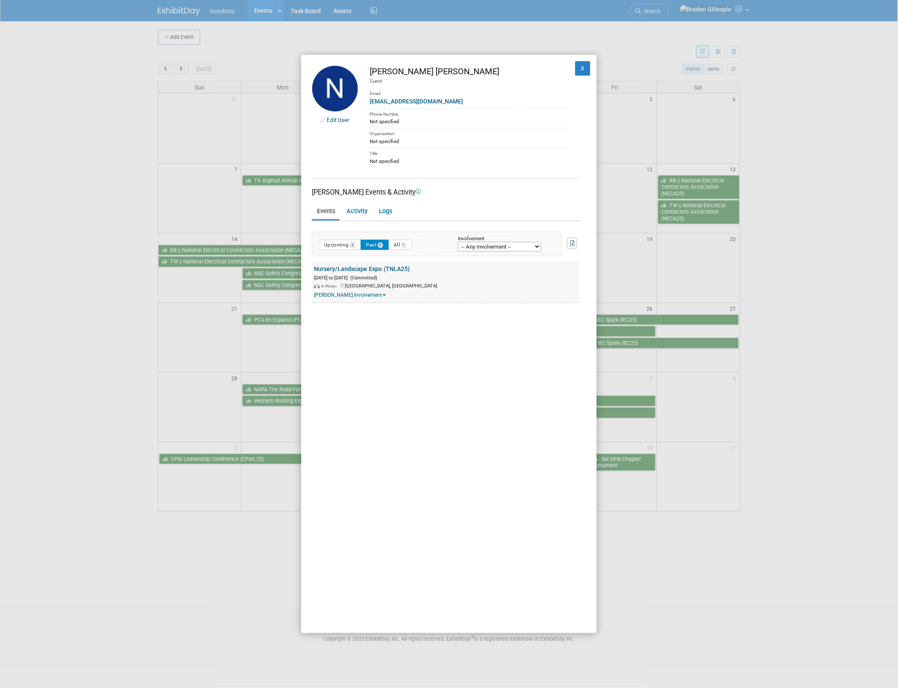  What do you see at coordinates (385, 211) in the screenshot?
I see `a: Logs` at bounding box center [385, 211].